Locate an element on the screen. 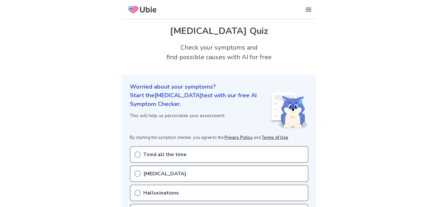 The image size is (438, 207). p: This will help us personalize your assessment. is located at coordinates (200, 116).